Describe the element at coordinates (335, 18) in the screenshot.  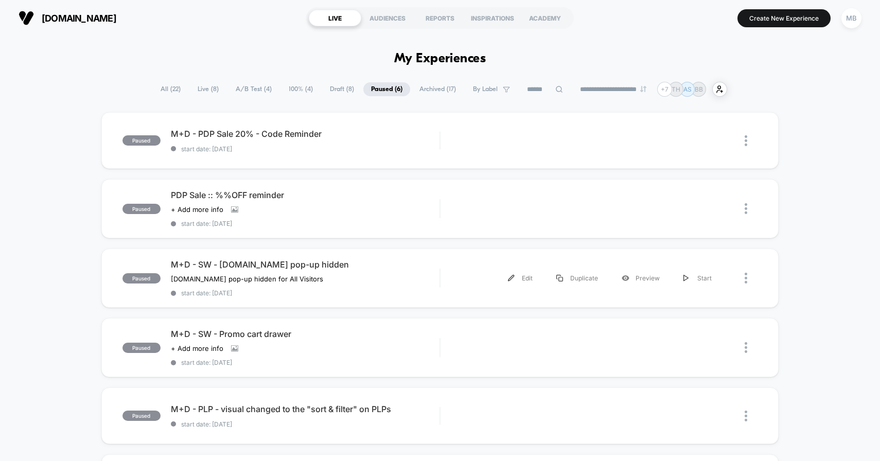
I see `div: LIVE` at that location.